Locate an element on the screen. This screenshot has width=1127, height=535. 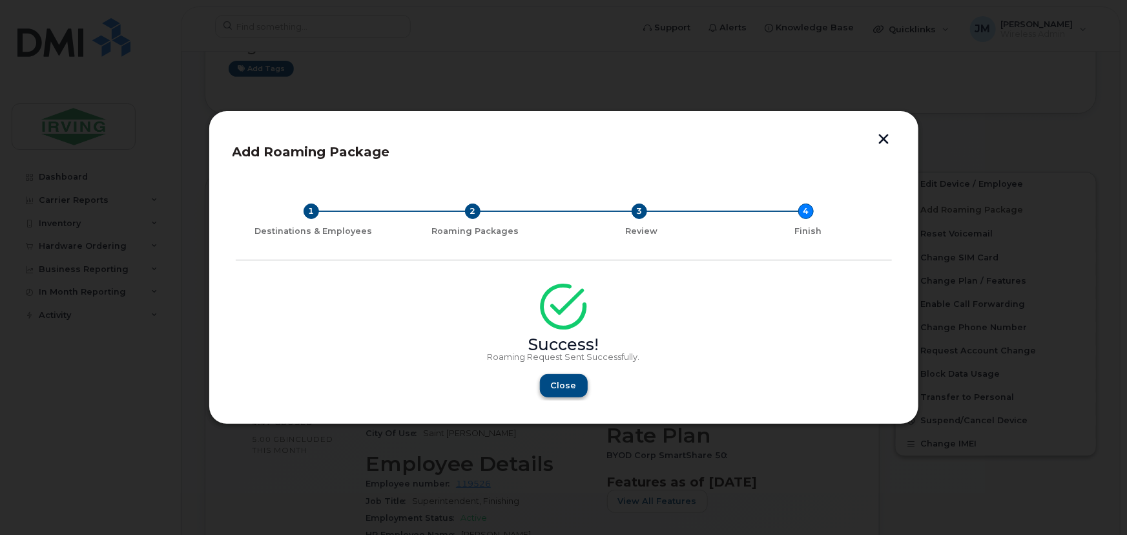
div: Review is located at coordinates (642, 231).